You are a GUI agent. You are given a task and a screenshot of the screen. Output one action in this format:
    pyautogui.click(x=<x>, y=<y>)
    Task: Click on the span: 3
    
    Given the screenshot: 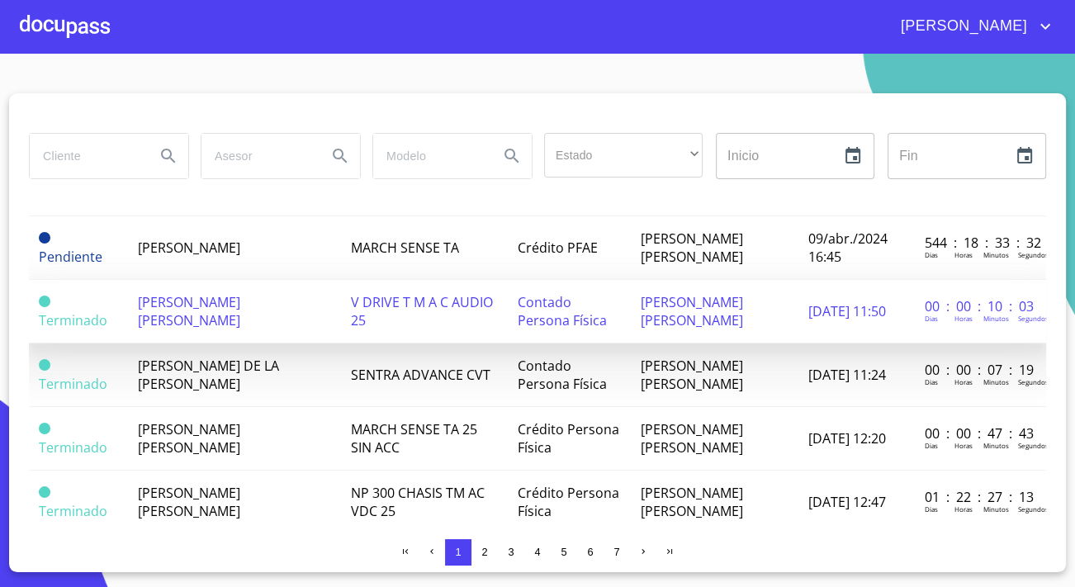 What is the action you would take?
    pyautogui.click(x=510, y=552)
    